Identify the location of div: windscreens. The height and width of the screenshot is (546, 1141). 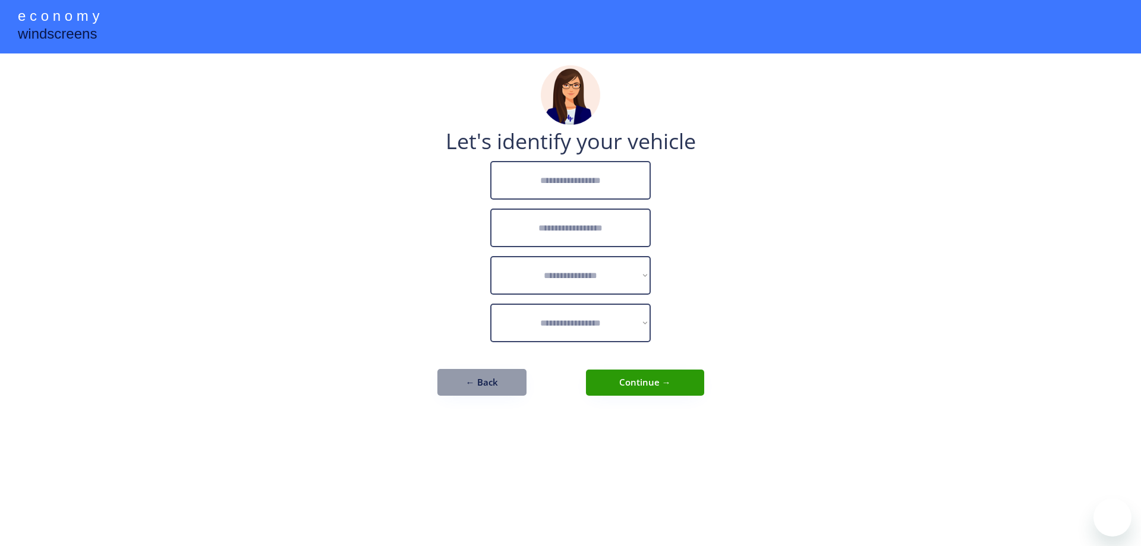
(57, 35).